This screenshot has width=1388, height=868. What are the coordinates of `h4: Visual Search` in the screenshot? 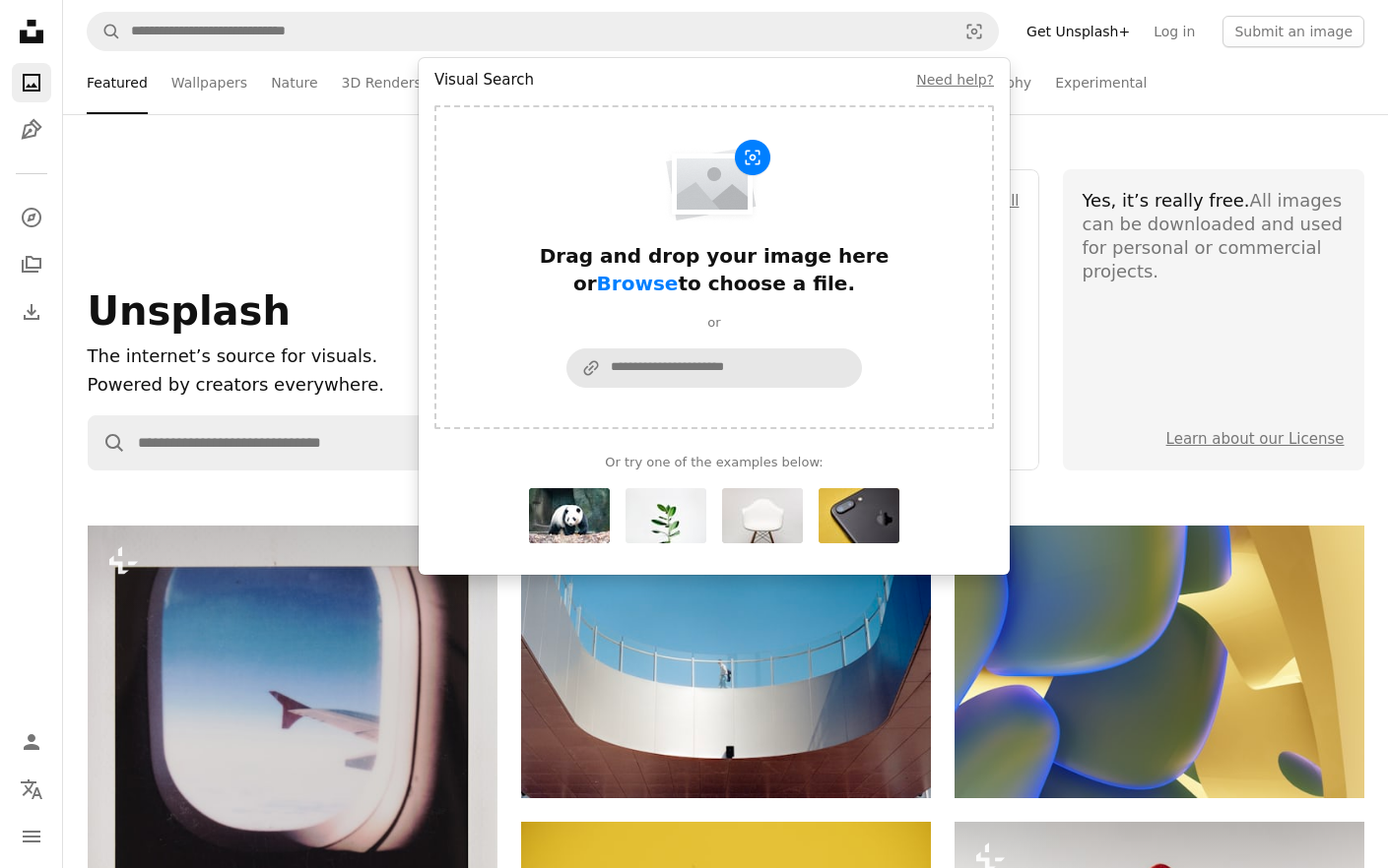 It's located at (484, 80).